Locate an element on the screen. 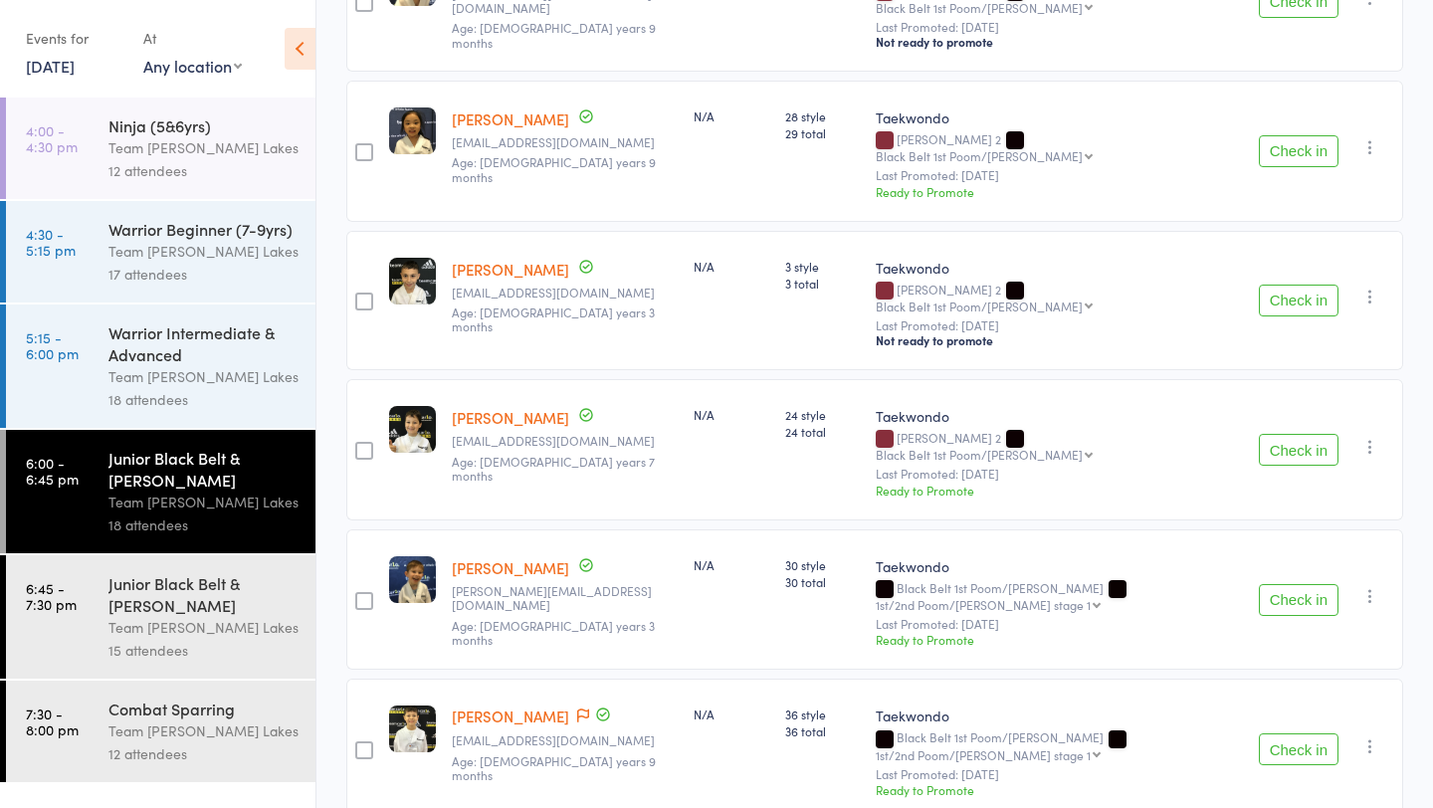 Image resolution: width=1433 pixels, height=808 pixels. span: 3 total is located at coordinates (822, 283).